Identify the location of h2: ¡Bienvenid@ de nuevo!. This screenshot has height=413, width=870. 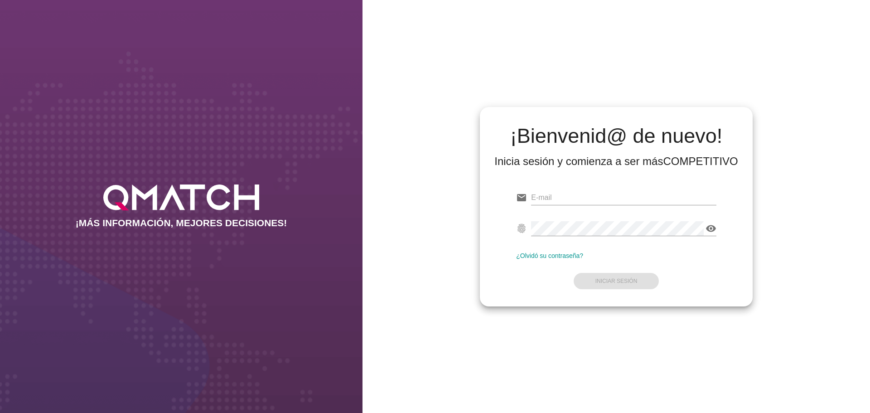
(616, 136).